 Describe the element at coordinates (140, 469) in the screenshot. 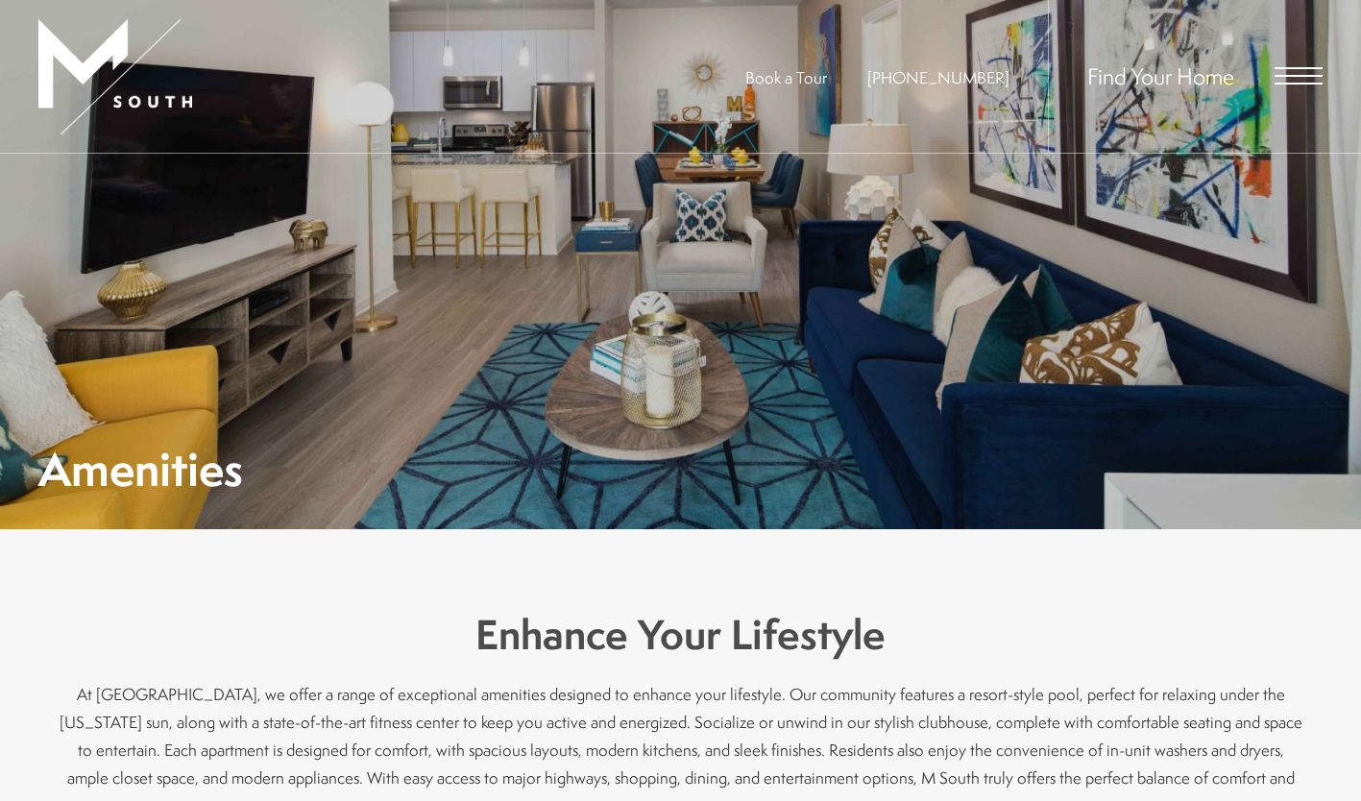

I see `h1: Amenities` at that location.